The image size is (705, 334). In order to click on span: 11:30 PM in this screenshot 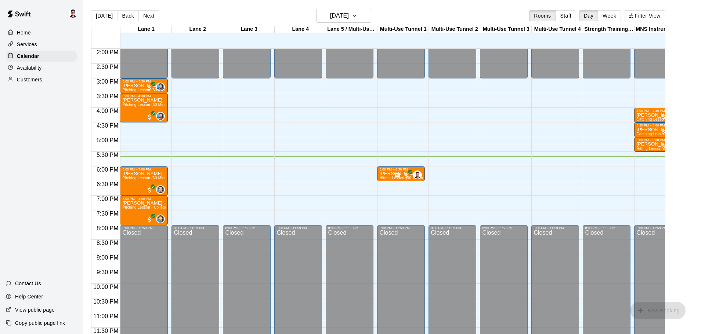, I will do `click(106, 331)`.